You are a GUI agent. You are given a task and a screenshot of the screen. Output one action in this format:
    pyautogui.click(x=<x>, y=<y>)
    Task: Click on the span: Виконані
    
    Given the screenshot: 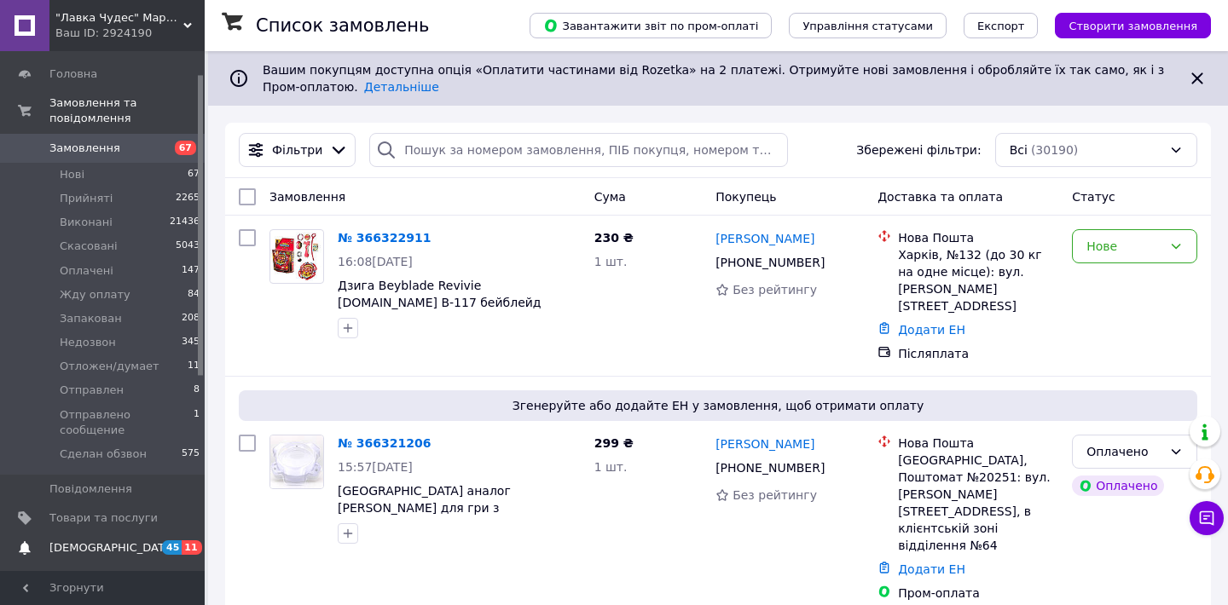 What is the action you would take?
    pyautogui.click(x=86, y=223)
    